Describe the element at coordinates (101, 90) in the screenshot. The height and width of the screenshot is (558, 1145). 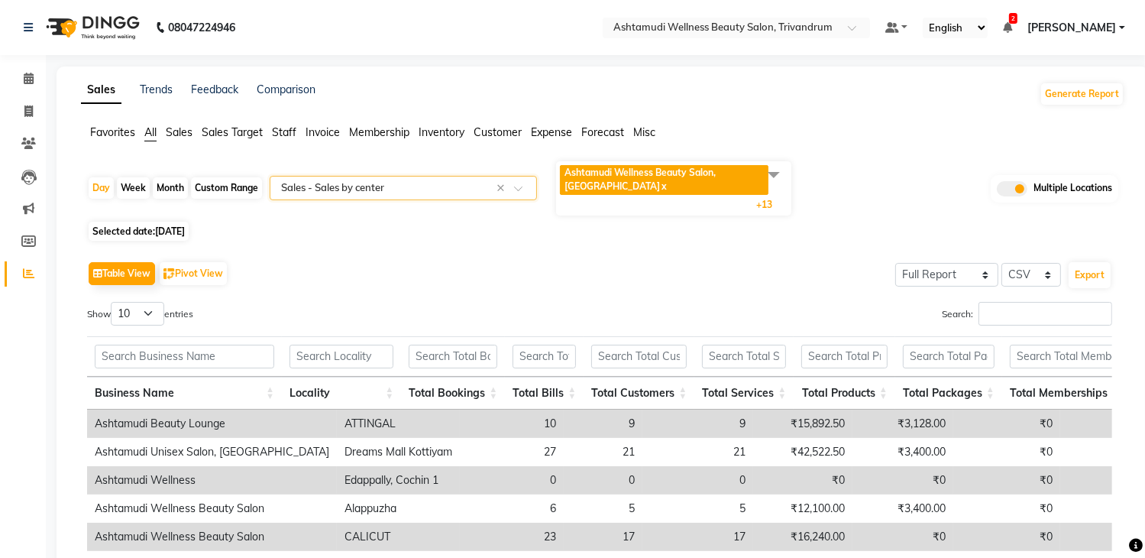
I see `a: Sales` at that location.